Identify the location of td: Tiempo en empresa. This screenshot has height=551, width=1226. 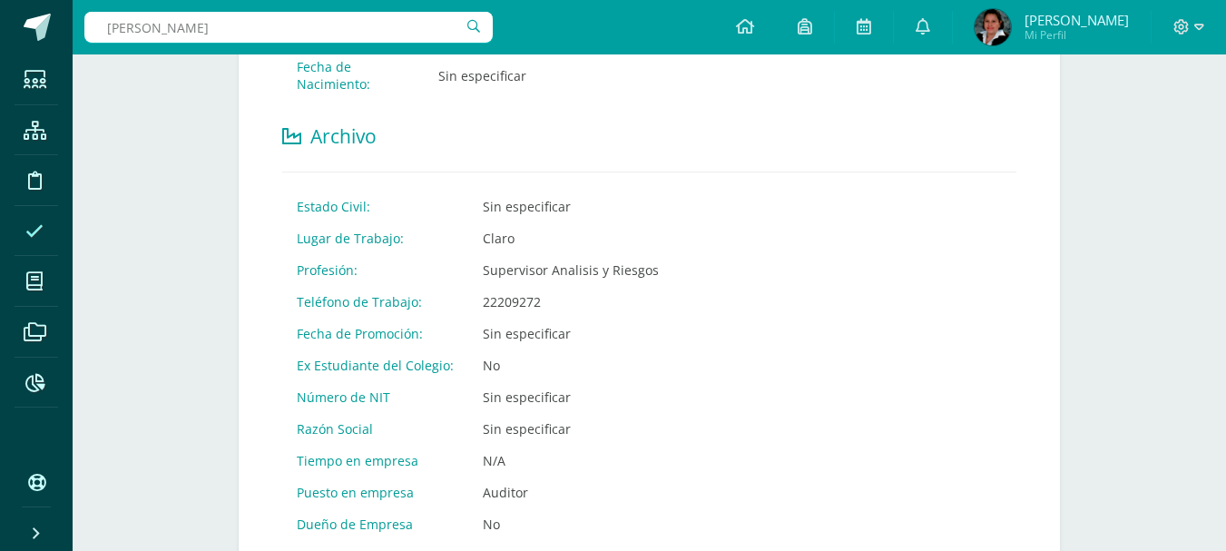
(375, 460).